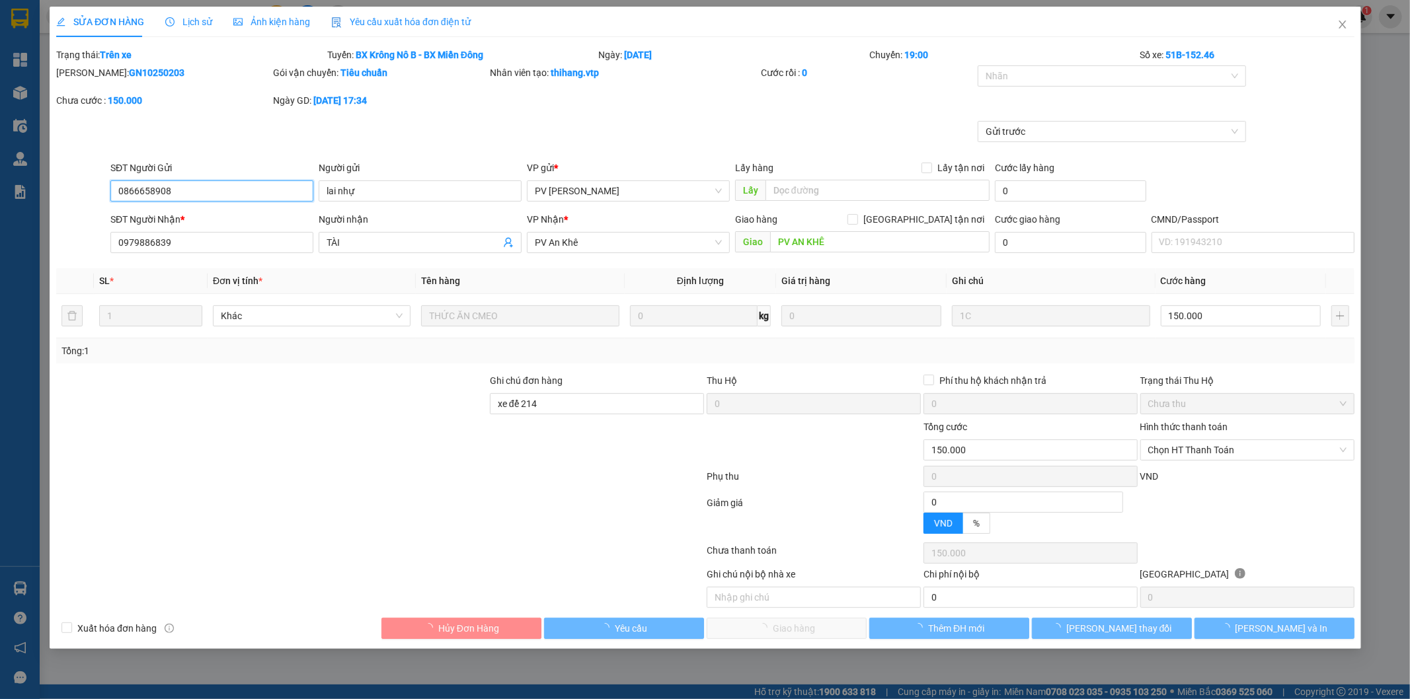 The width and height of the screenshot is (1410, 699). Describe the element at coordinates (1252, 219) in the screenshot. I see `div: CMND/Passport` at that location.